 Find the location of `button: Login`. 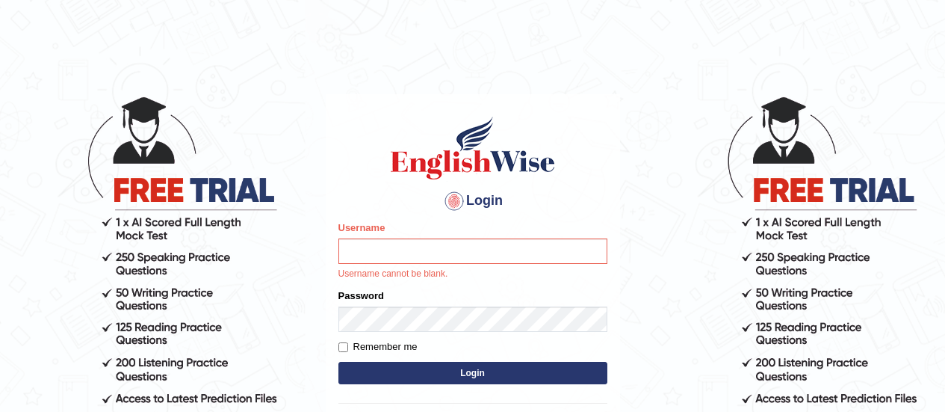

button: Login is located at coordinates (473, 373).